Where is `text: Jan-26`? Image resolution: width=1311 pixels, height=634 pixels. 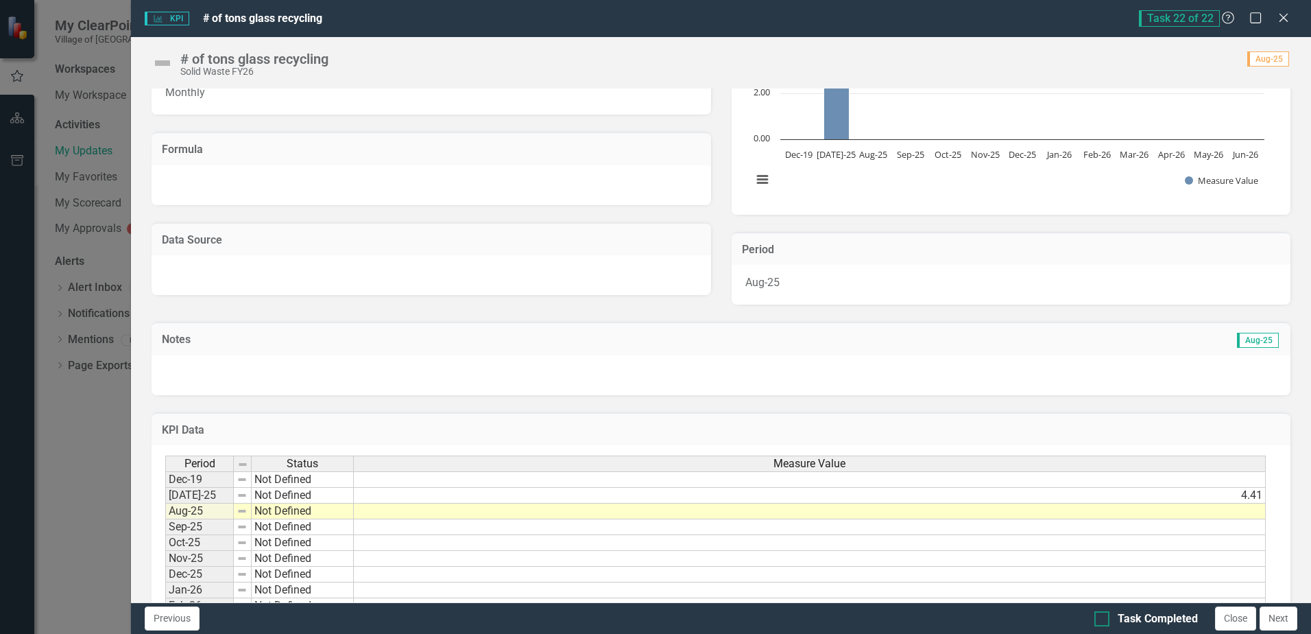 text: Jan-26 is located at coordinates (1059, 154).